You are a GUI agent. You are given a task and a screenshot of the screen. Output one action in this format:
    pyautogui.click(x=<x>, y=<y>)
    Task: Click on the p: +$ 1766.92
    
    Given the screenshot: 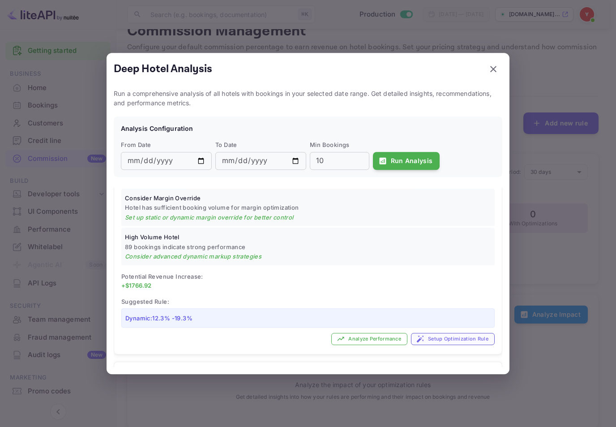 What is the action you would take?
    pyautogui.click(x=308, y=286)
    